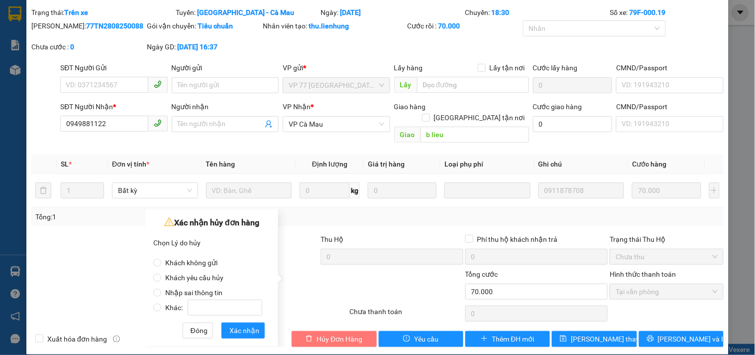 The width and height of the screenshot is (755, 355). I want to click on div: Chưa cước :, so click(88, 47).